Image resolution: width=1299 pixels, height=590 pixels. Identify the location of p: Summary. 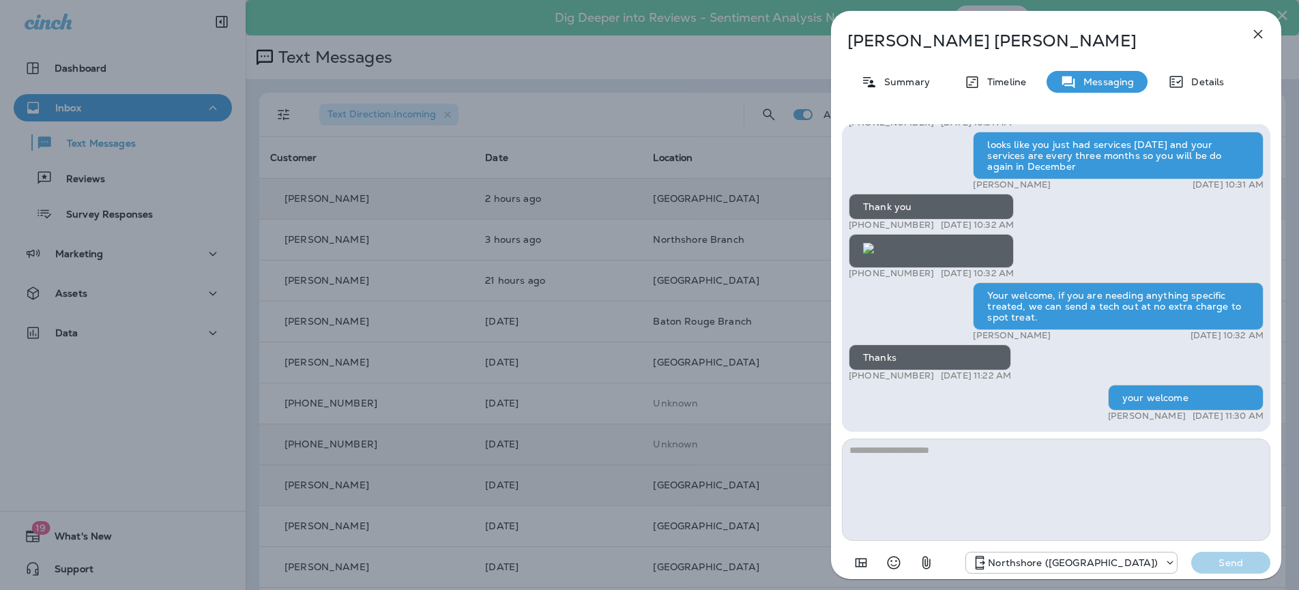
(903, 82).